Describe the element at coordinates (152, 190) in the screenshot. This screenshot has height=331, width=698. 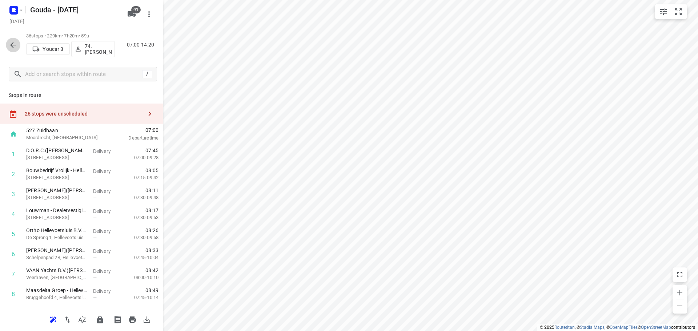
I see `span: 08:11` at that location.